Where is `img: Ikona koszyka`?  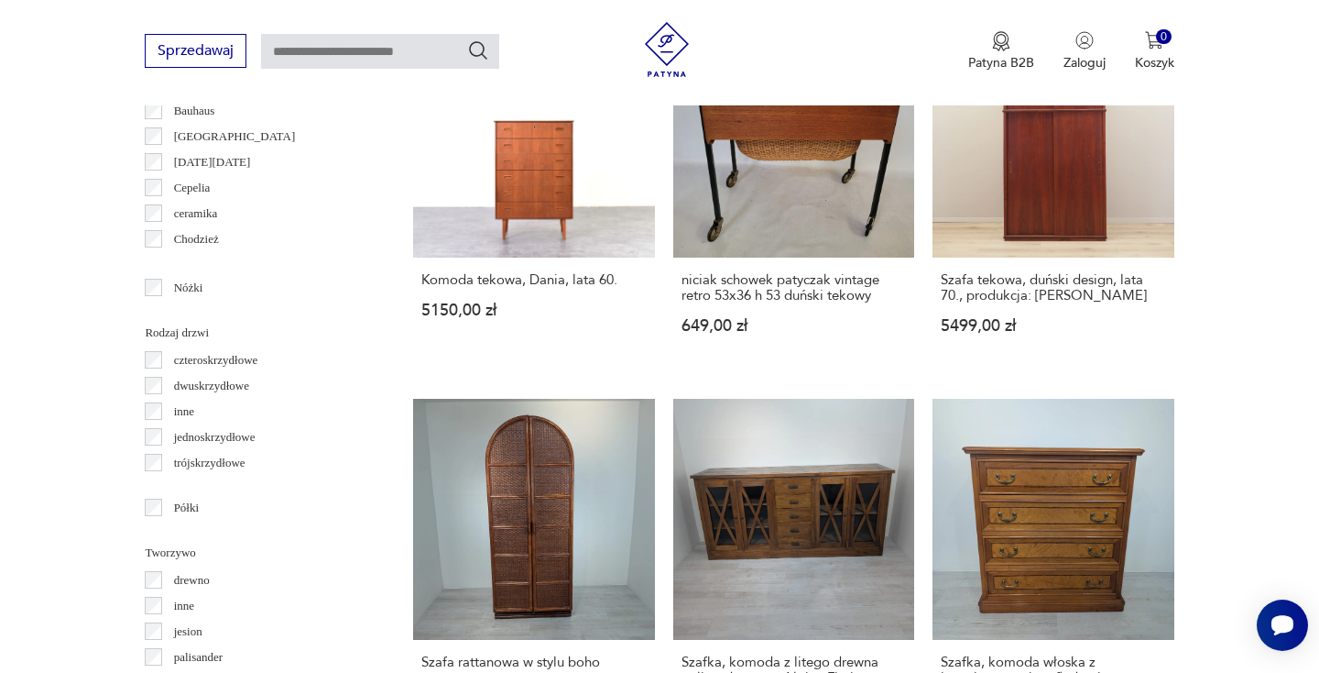
img: Ikona koszyka is located at coordinates (1154, 40).